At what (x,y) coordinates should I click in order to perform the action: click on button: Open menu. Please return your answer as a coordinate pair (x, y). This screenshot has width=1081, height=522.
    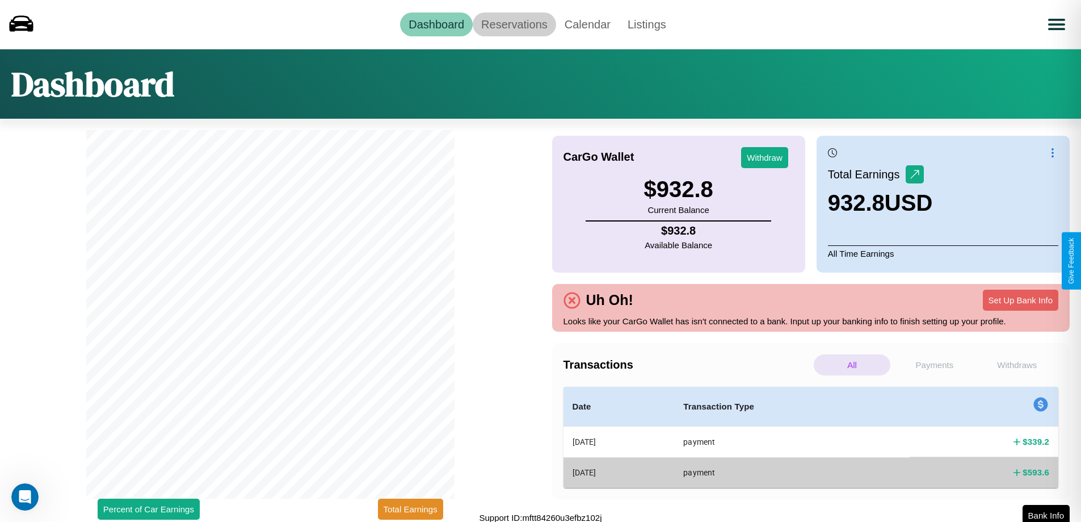
    Looking at the image, I should click on (1057, 24).